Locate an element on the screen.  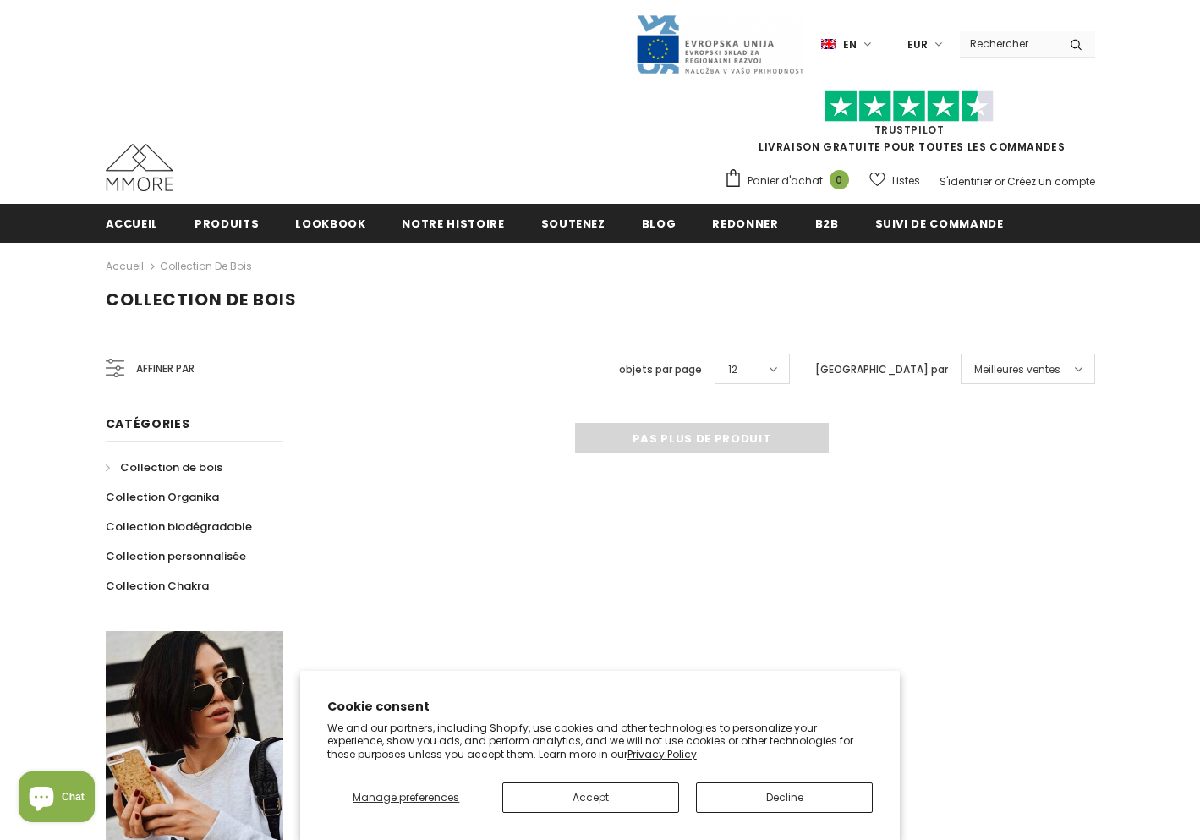
a: S'identifier is located at coordinates (966, 181).